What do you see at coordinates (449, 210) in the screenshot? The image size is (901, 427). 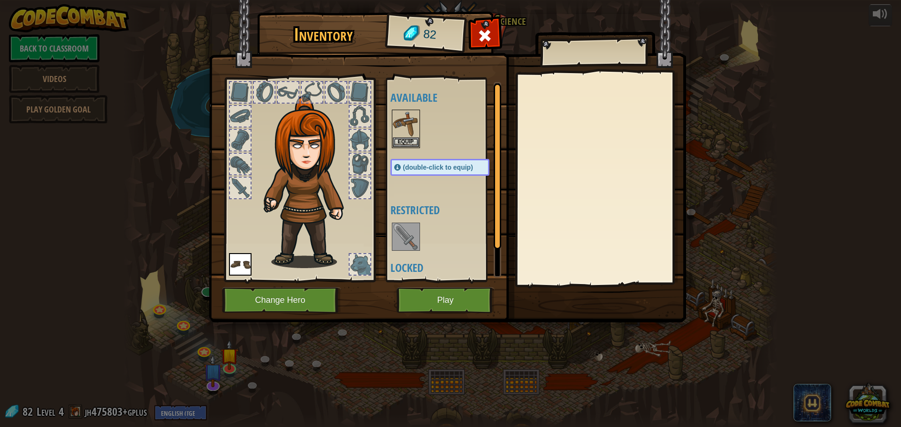 I see `h4: Restricted` at bounding box center [449, 210].